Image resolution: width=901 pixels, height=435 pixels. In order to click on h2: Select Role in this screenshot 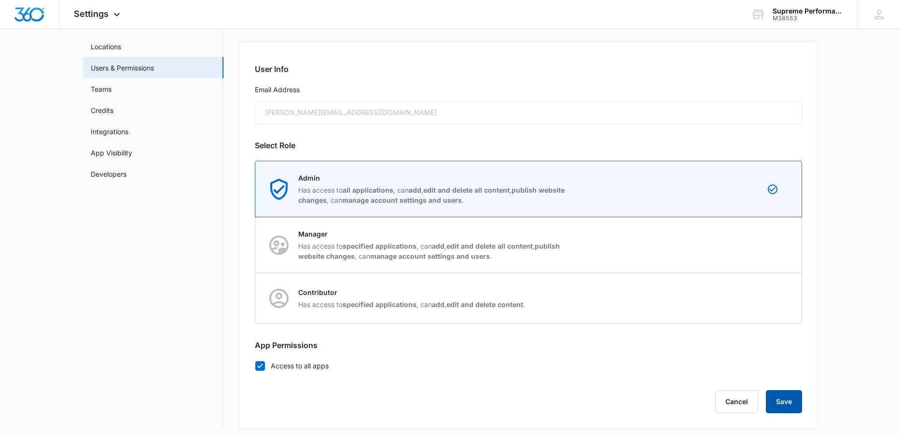, I will do `click(529, 145)`.